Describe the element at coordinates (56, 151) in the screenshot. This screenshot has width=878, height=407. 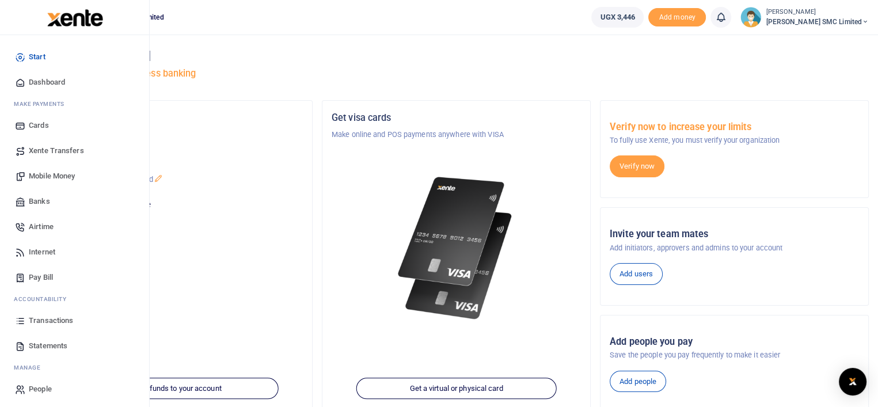
I see `span: Xente Transfers` at that location.